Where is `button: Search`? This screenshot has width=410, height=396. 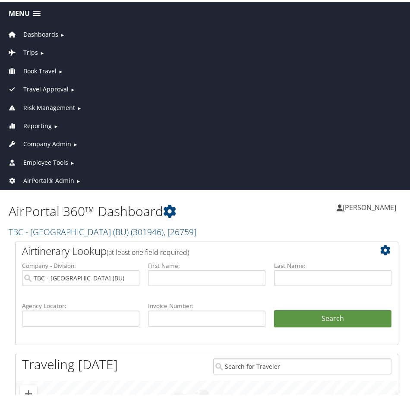 button: Search is located at coordinates (332, 317).